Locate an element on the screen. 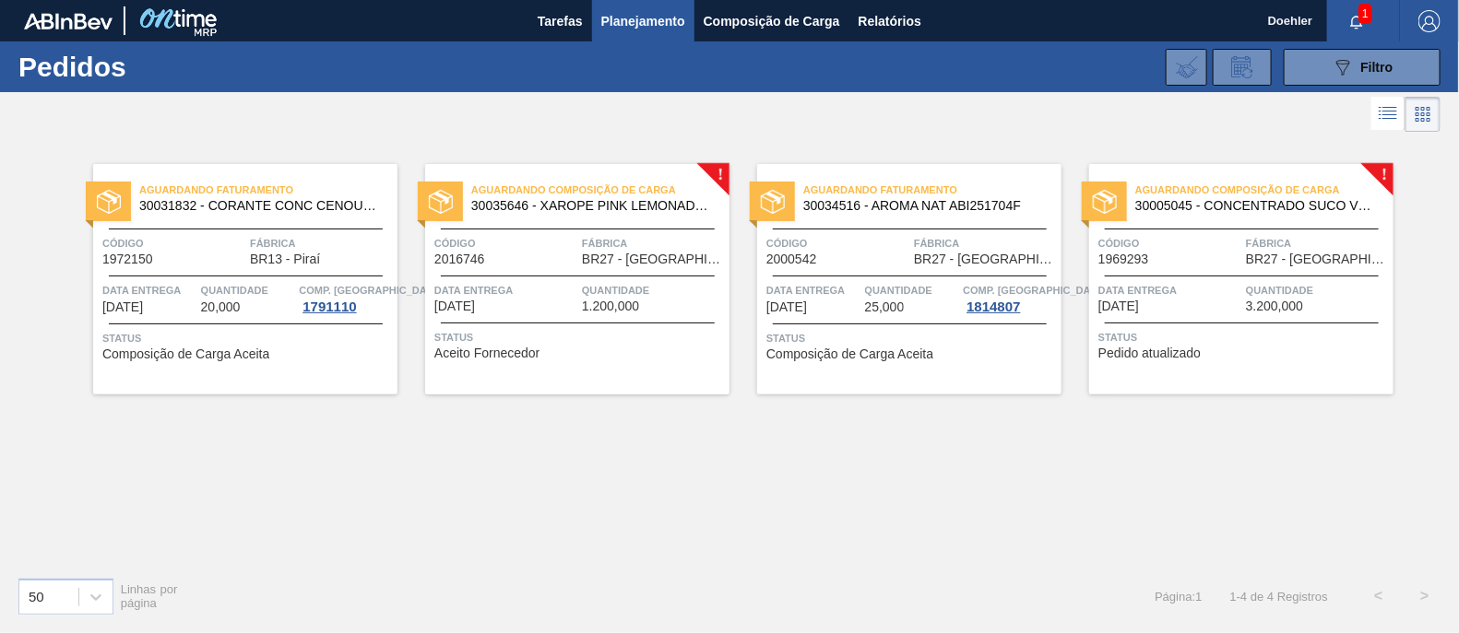  div: 1791110 is located at coordinates (329, 307).